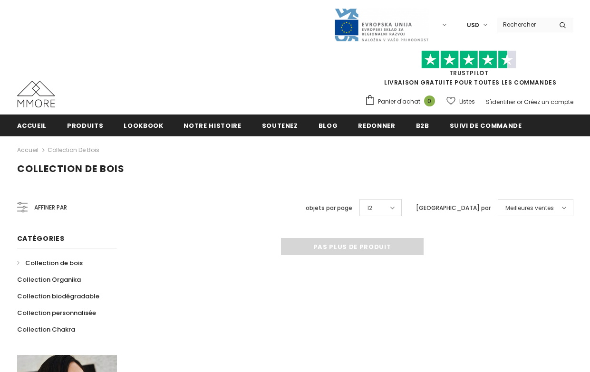 The image size is (590, 372). What do you see at coordinates (529, 208) in the screenshot?
I see `span: Meilleures ventes` at bounding box center [529, 208].